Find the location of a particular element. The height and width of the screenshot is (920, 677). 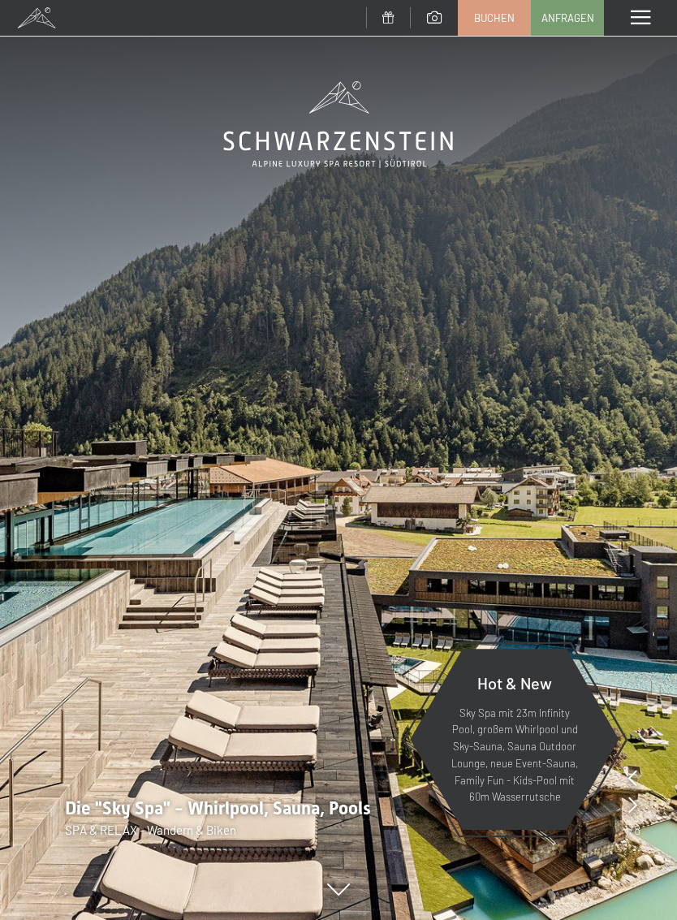

a: Anfragen is located at coordinates (568, 18).